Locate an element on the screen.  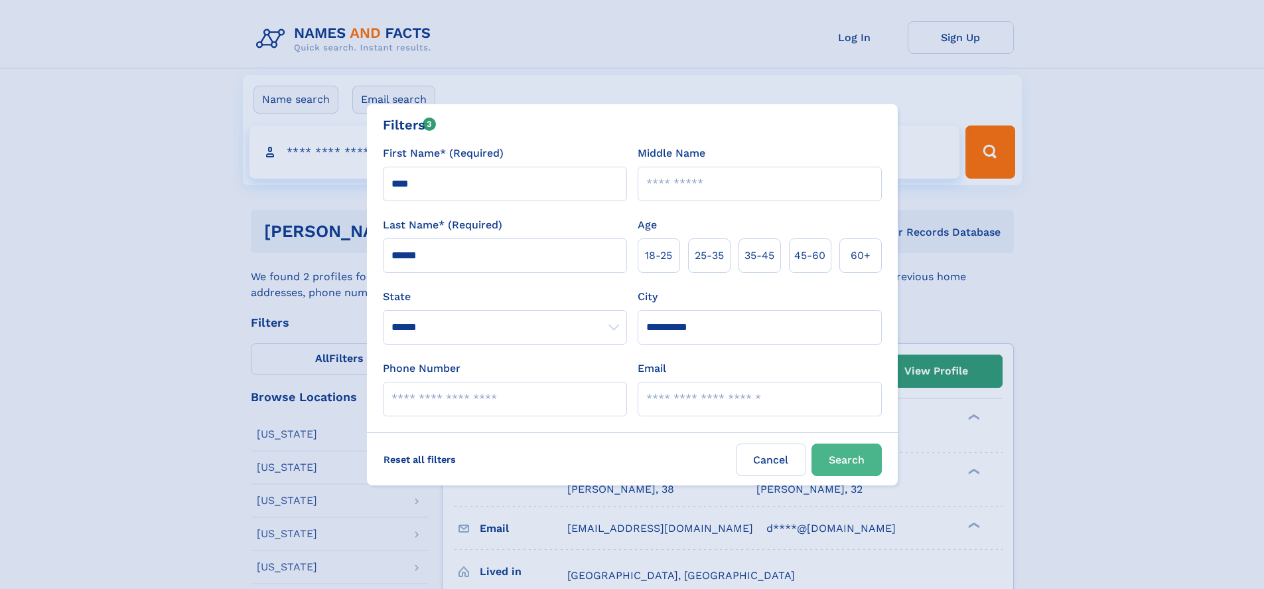
span: 25‑35 is located at coordinates (709, 256).